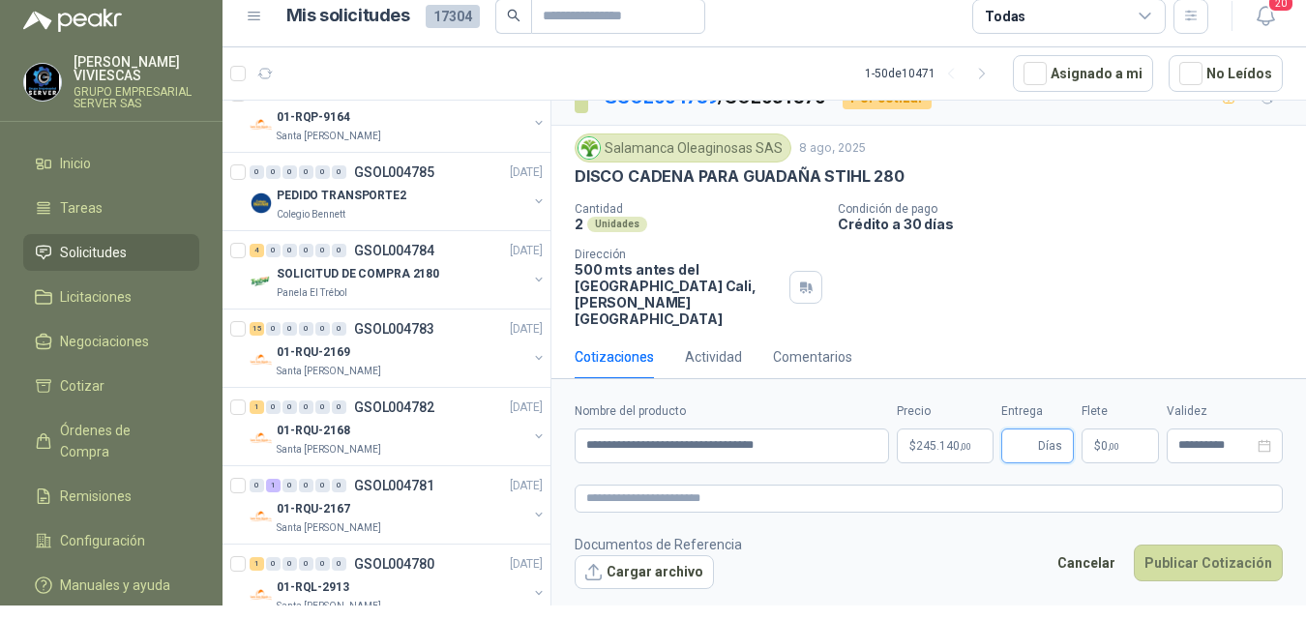 This screenshot has height=620, width=1306. Describe the element at coordinates (111, 252) in the screenshot. I see `a: Solicitudes` at that location.